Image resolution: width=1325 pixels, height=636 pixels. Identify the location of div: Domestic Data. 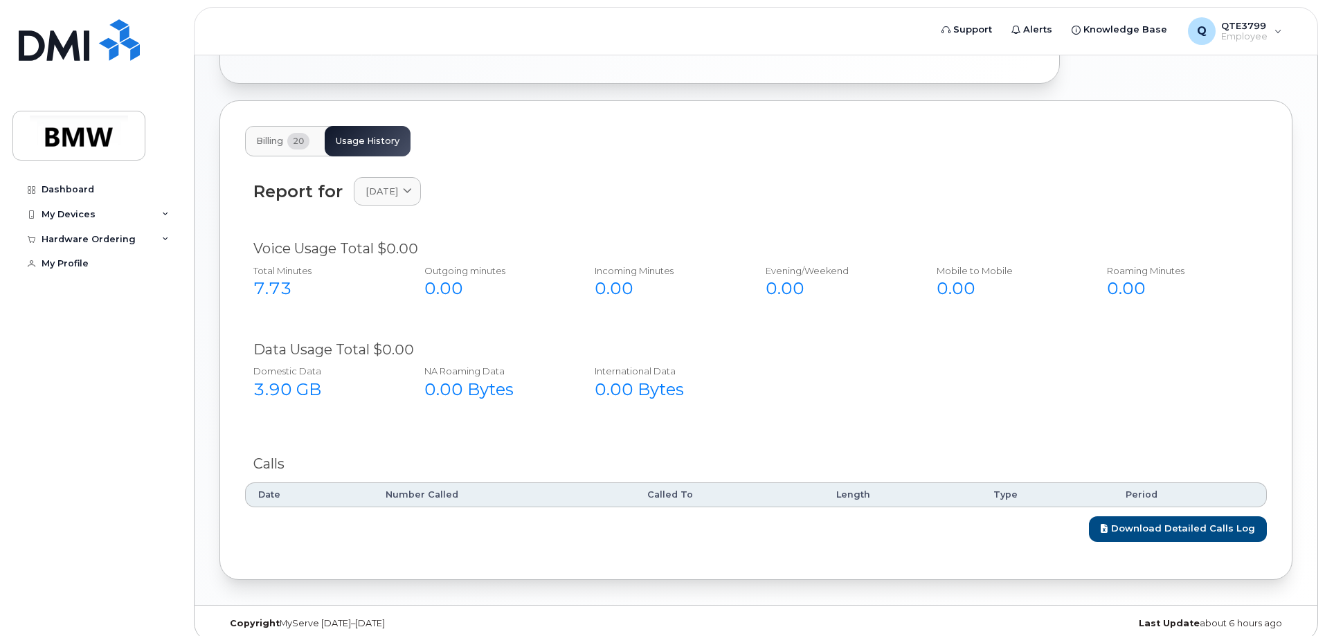
(323, 371).